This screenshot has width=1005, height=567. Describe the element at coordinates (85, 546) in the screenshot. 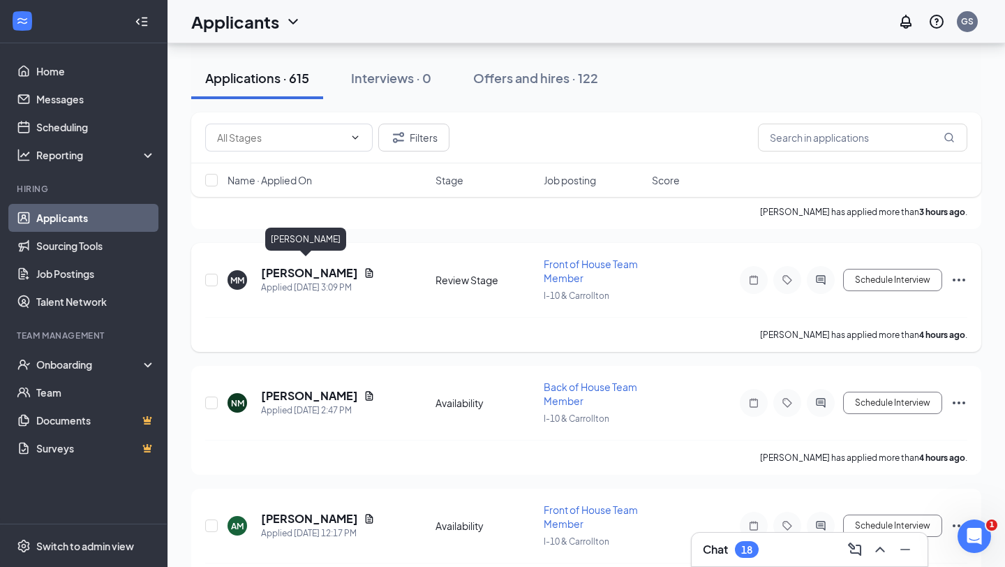

I see `div: Switch to admin view` at that location.